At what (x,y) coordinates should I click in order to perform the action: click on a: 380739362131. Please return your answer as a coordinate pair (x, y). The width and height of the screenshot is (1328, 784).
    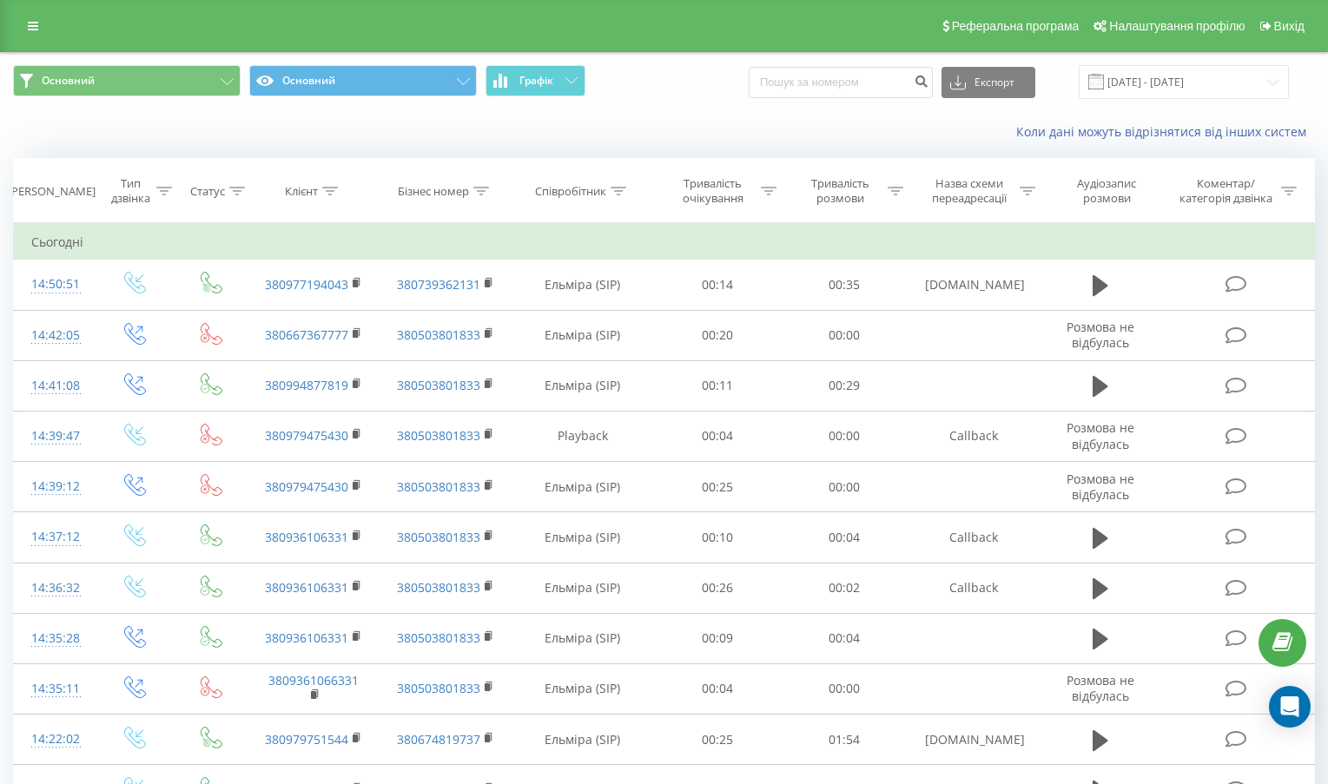
    Looking at the image, I should click on (439, 284).